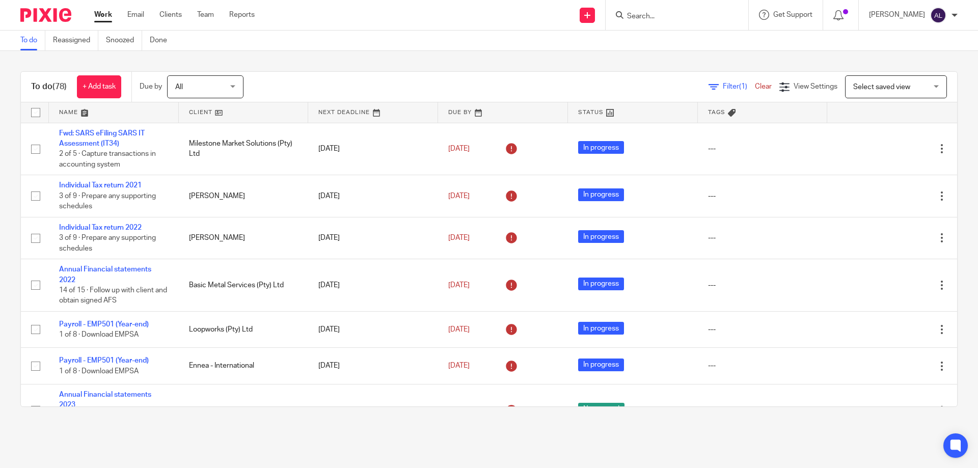 The height and width of the screenshot is (468, 978). Describe the element at coordinates (179, 87) in the screenshot. I see `span: All` at that location.